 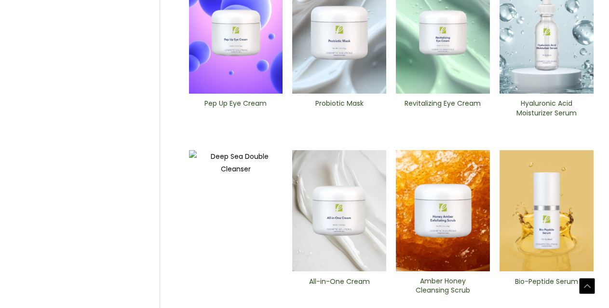 What do you see at coordinates (547, 288) in the screenshot?
I see `a: Bio-Peptide ​Serum` at bounding box center [547, 288].